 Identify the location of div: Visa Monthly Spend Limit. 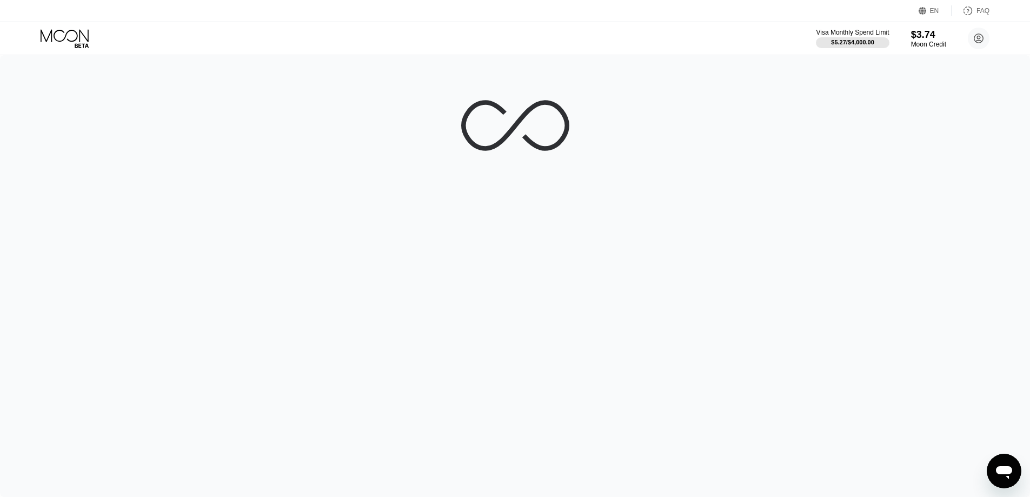
(852, 32).